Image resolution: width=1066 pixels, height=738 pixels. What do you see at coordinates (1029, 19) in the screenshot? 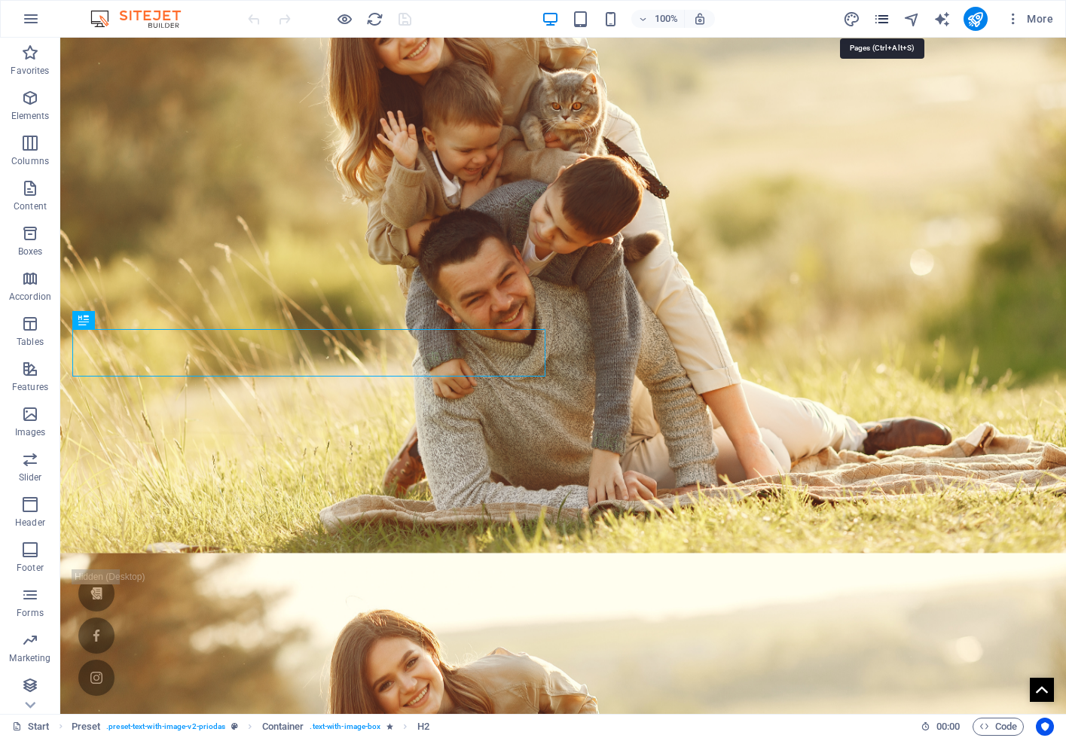
I see `span: More` at bounding box center [1029, 19].